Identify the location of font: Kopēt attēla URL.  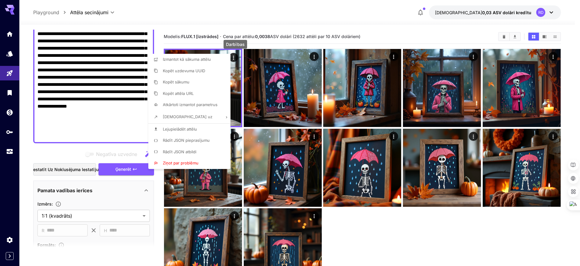
(178, 93).